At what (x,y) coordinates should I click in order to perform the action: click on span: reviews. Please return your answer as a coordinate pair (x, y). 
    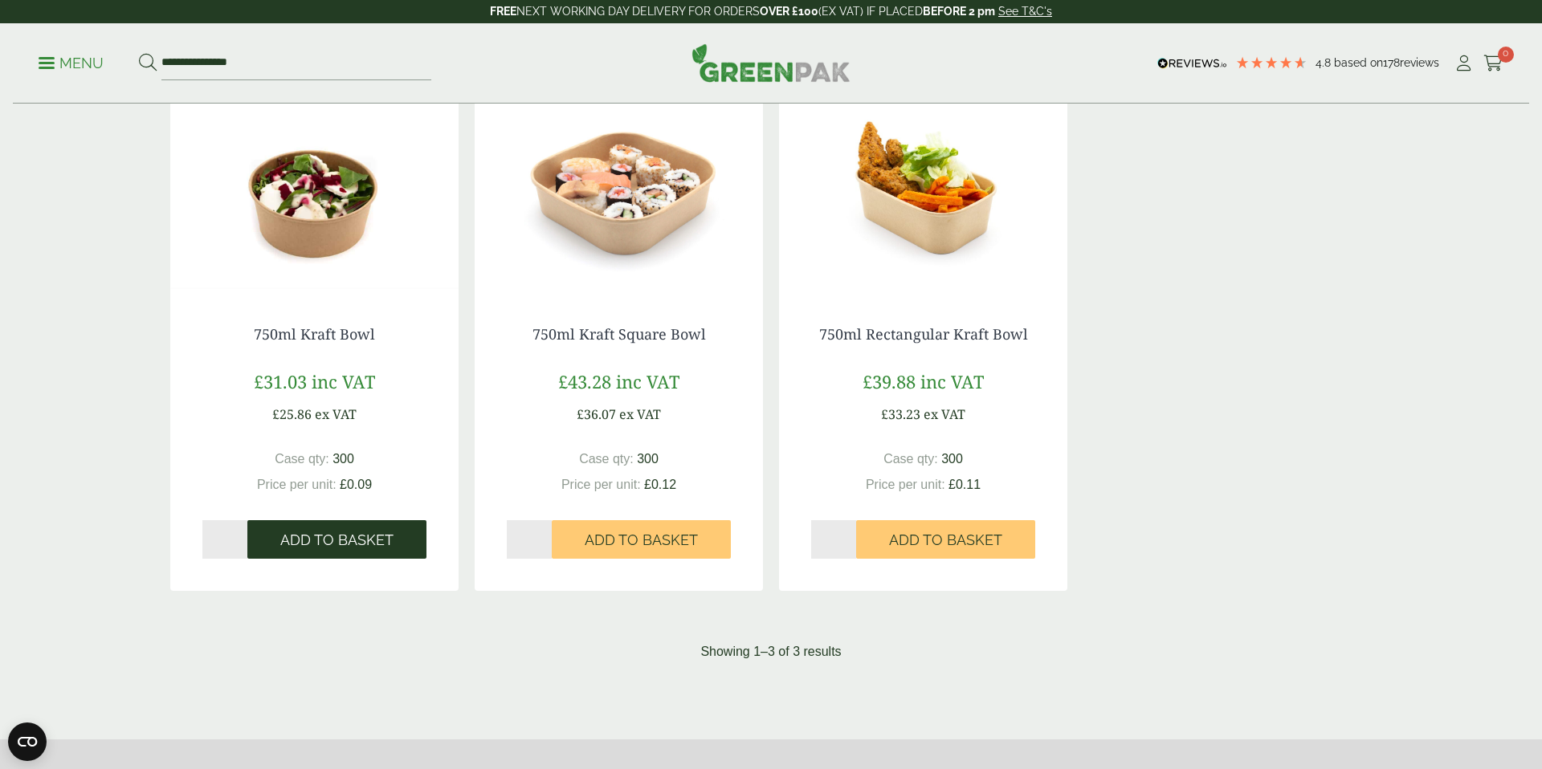
    Looking at the image, I should click on (1419, 63).